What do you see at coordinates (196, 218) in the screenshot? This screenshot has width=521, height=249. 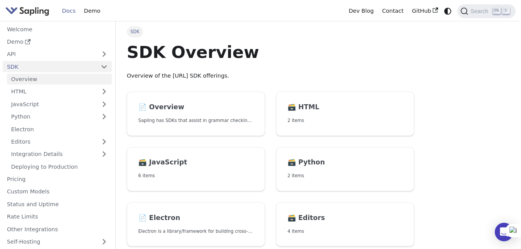 I see `h2: Electron` at bounding box center [196, 218].